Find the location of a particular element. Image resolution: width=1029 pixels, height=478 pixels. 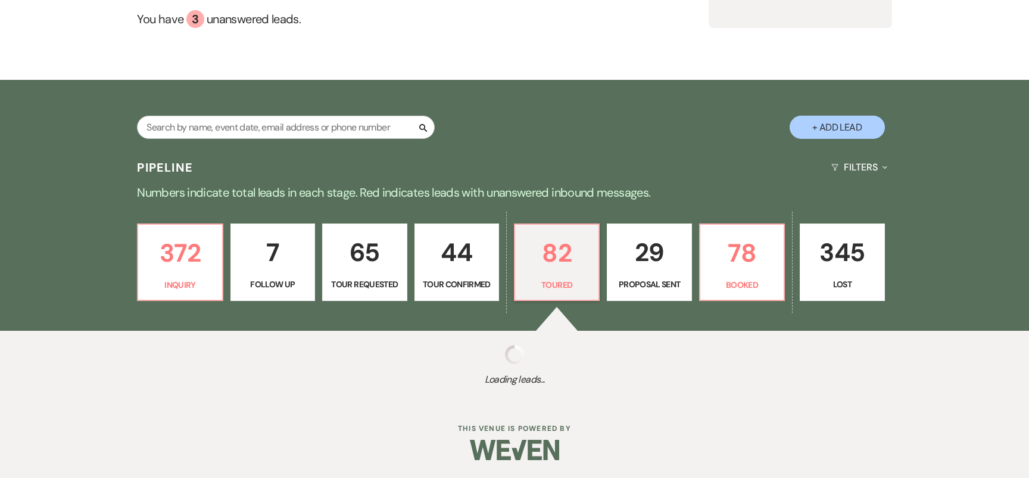

a: 44Tour Confirmed is located at coordinates (457, 262).